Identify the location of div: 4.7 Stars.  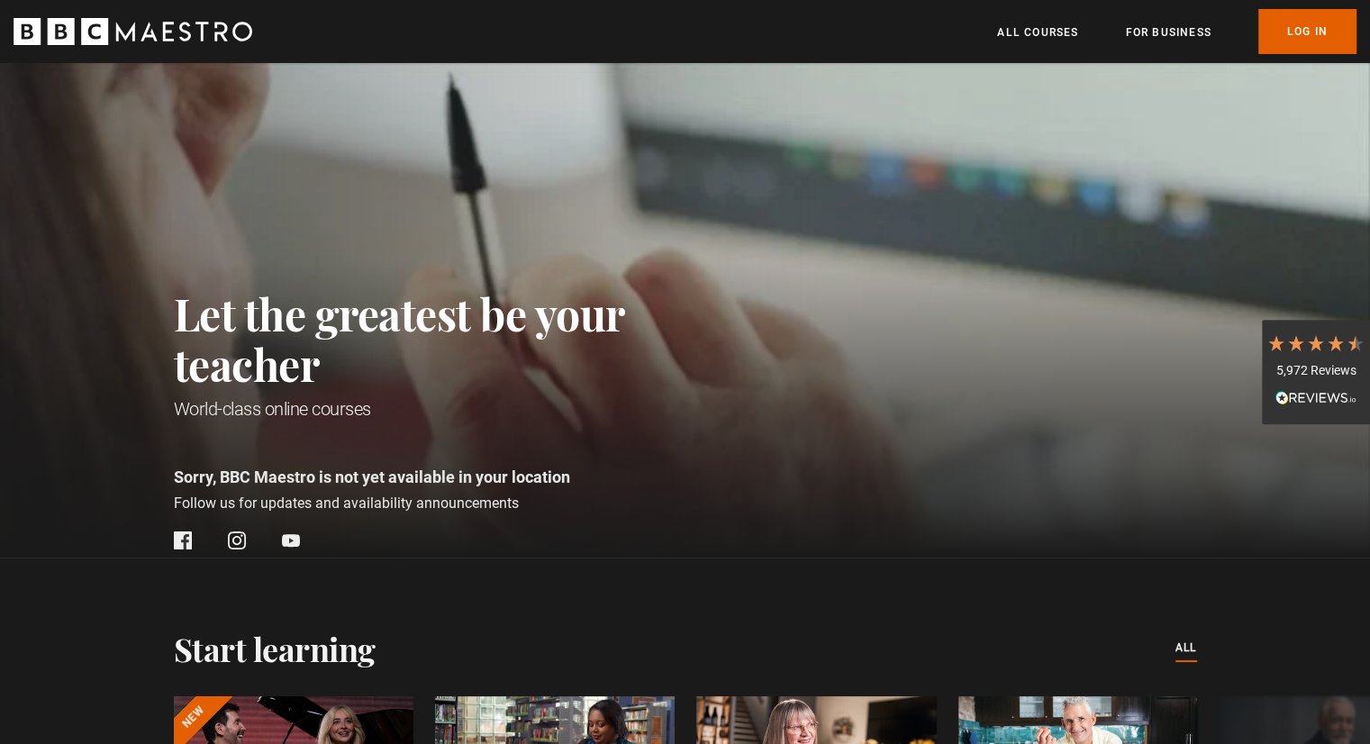
(1316, 343).